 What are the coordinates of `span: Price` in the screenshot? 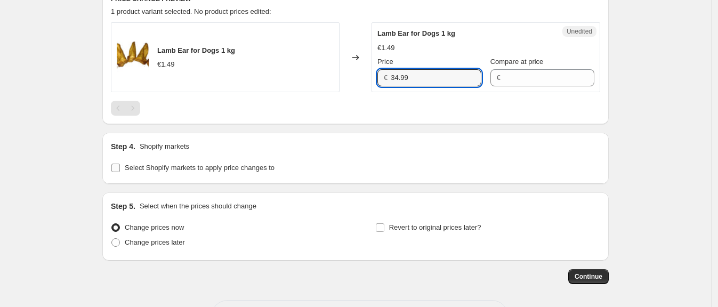 It's located at (386, 61).